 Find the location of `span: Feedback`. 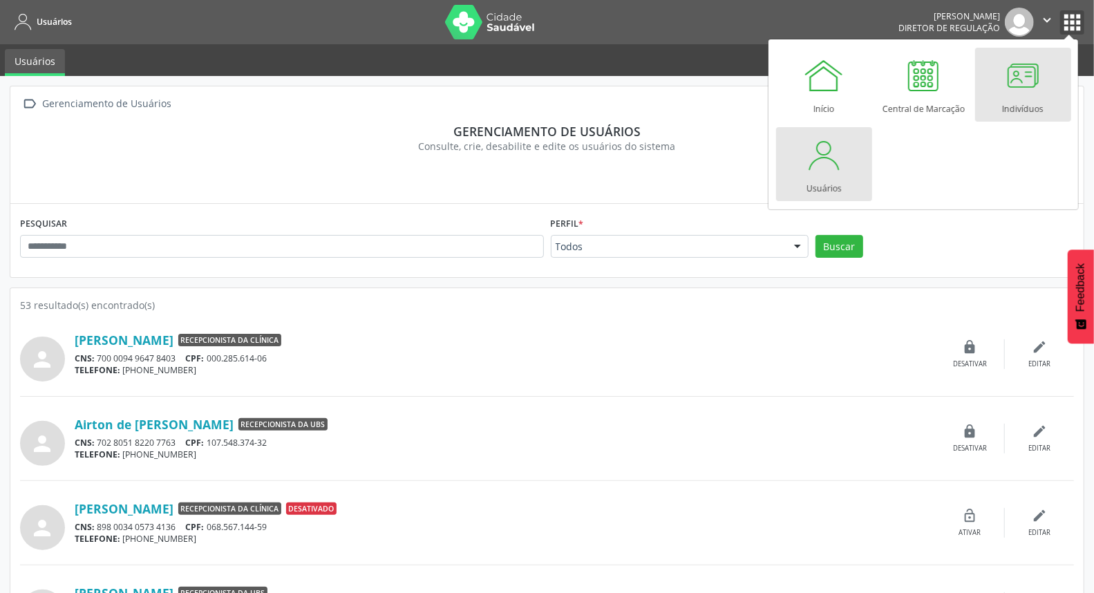

span: Feedback is located at coordinates (1081, 287).